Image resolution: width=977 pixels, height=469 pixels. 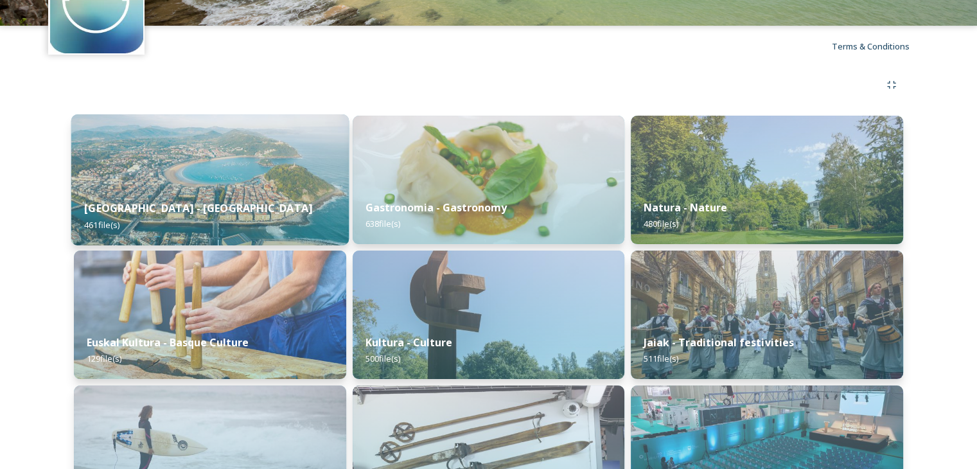 I want to click on span: 461 file(s), so click(x=102, y=224).